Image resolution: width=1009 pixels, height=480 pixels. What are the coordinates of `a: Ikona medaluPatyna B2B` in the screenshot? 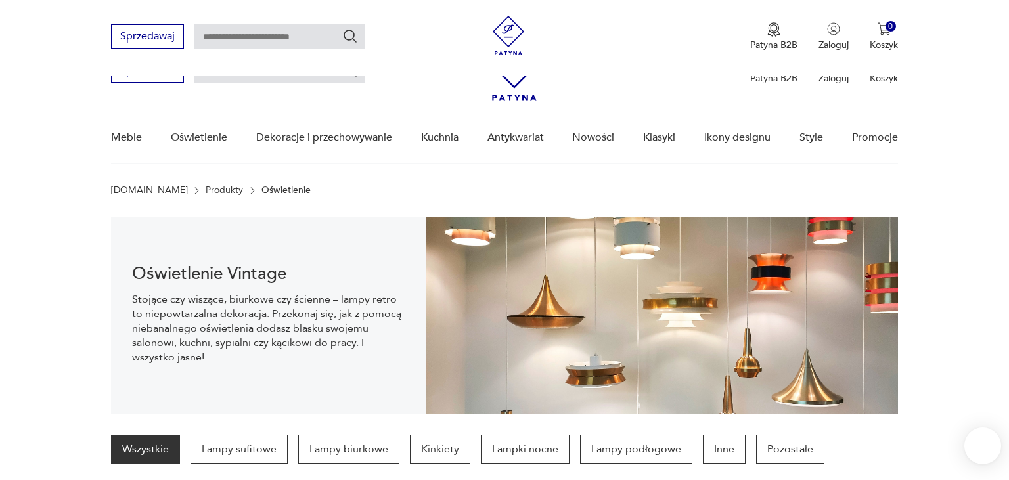 It's located at (774, 37).